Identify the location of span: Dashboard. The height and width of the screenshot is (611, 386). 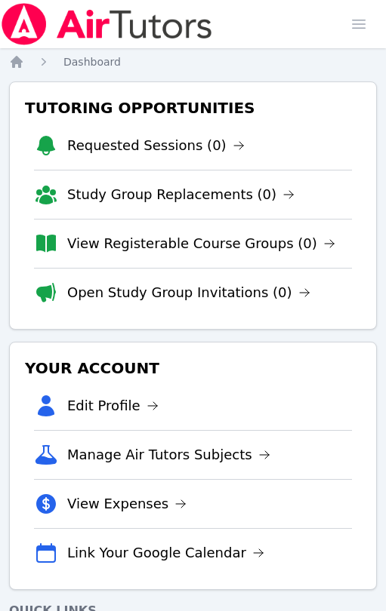
(92, 62).